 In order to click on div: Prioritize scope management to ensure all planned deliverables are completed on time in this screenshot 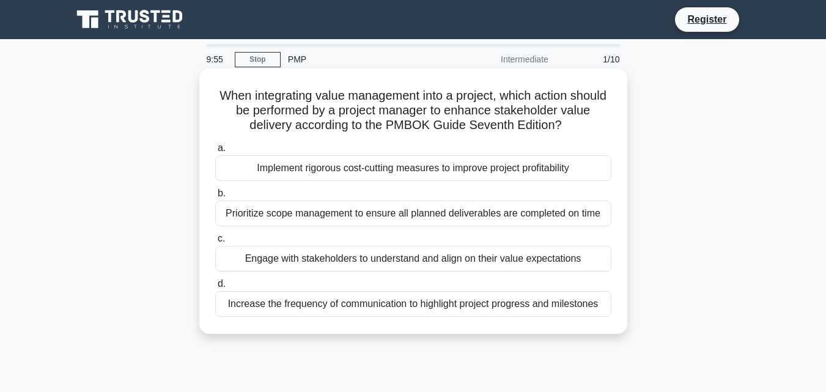, I will do `click(413, 213)`.